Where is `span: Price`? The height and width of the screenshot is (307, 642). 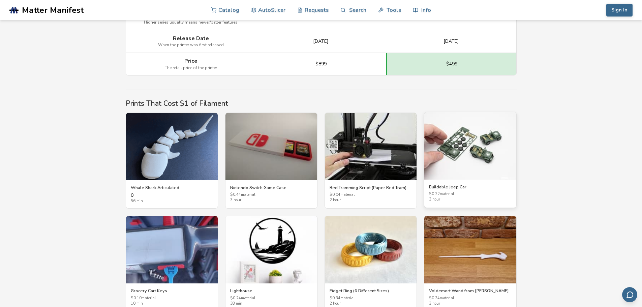 span: Price is located at coordinates (191, 61).